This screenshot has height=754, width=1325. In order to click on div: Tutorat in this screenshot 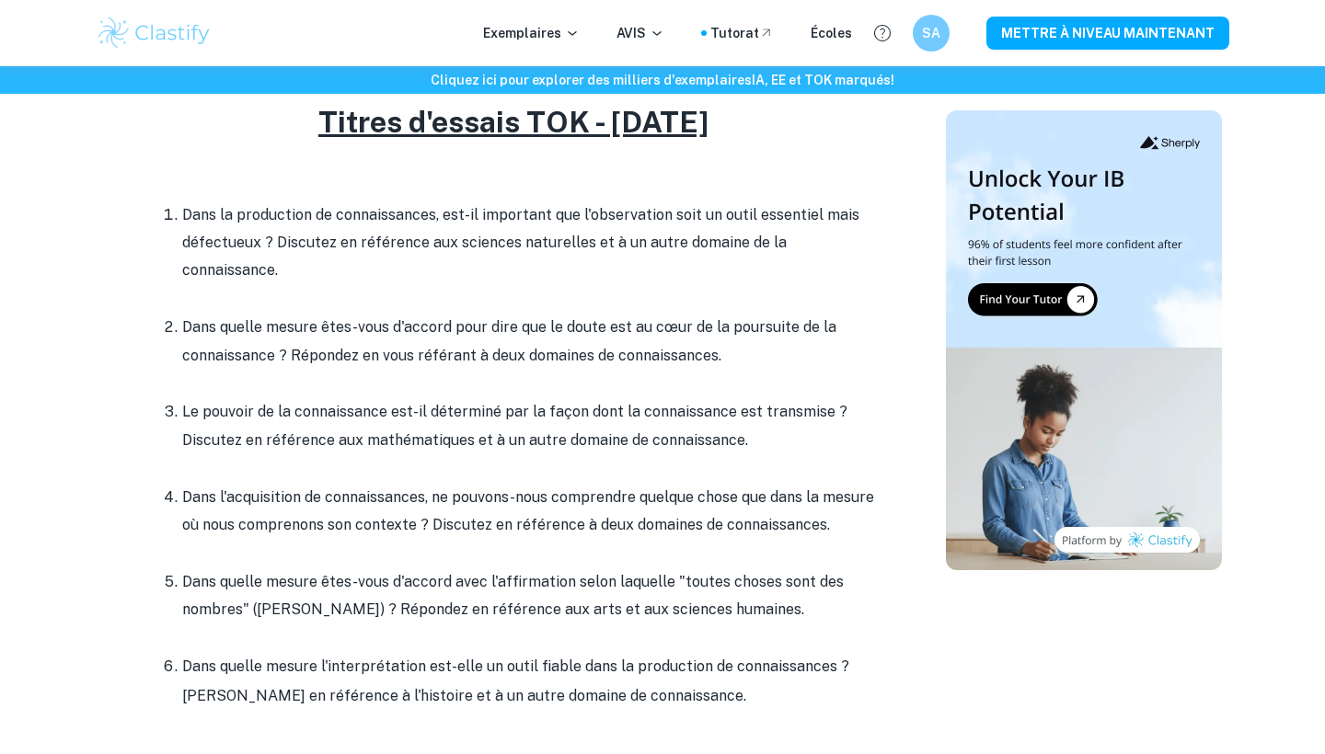, I will do `click(741, 33)`.